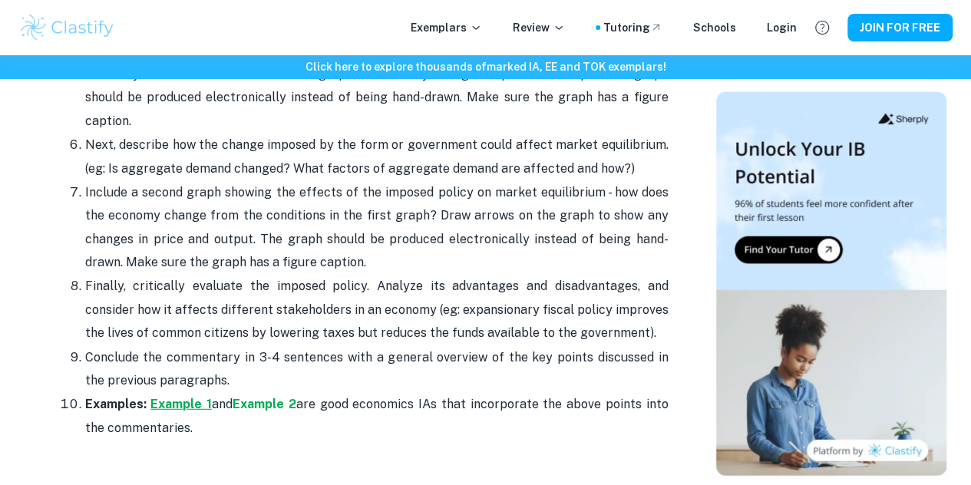  What do you see at coordinates (67, 28) in the screenshot?
I see `a: Clastify logo` at bounding box center [67, 28].